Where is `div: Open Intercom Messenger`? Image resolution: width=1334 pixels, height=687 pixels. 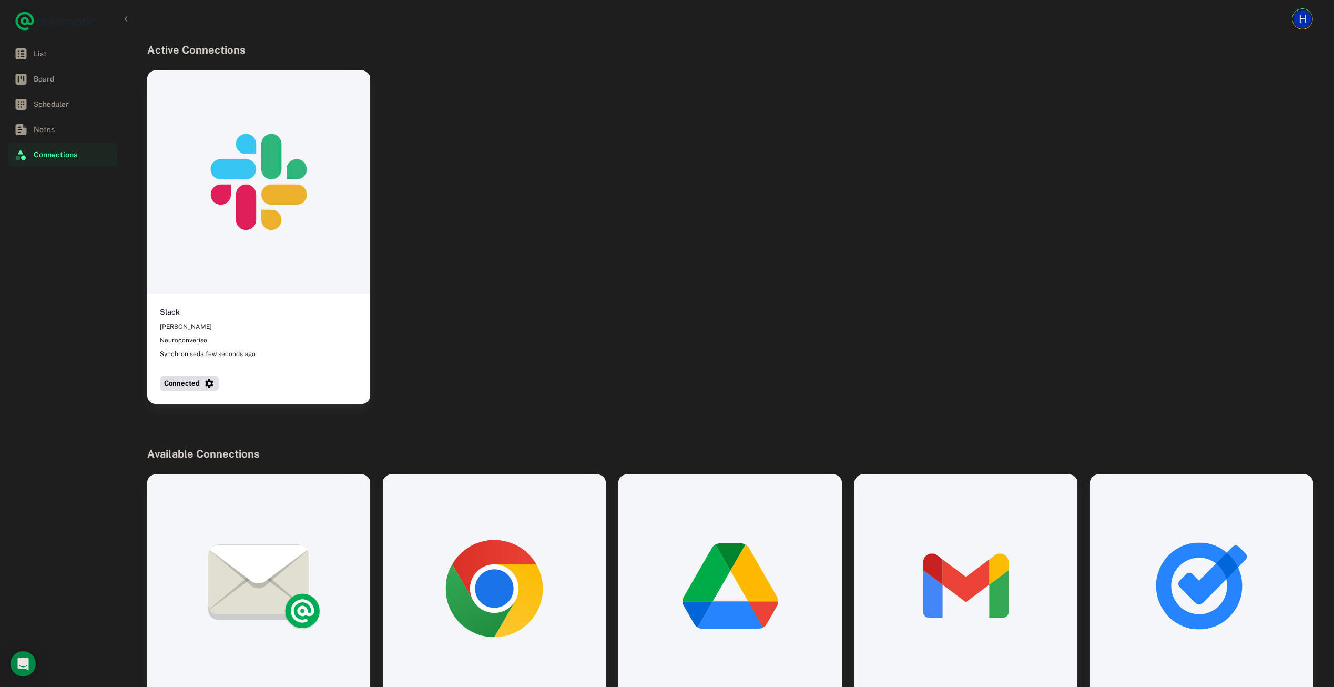 div: Open Intercom Messenger is located at coordinates (23, 664).